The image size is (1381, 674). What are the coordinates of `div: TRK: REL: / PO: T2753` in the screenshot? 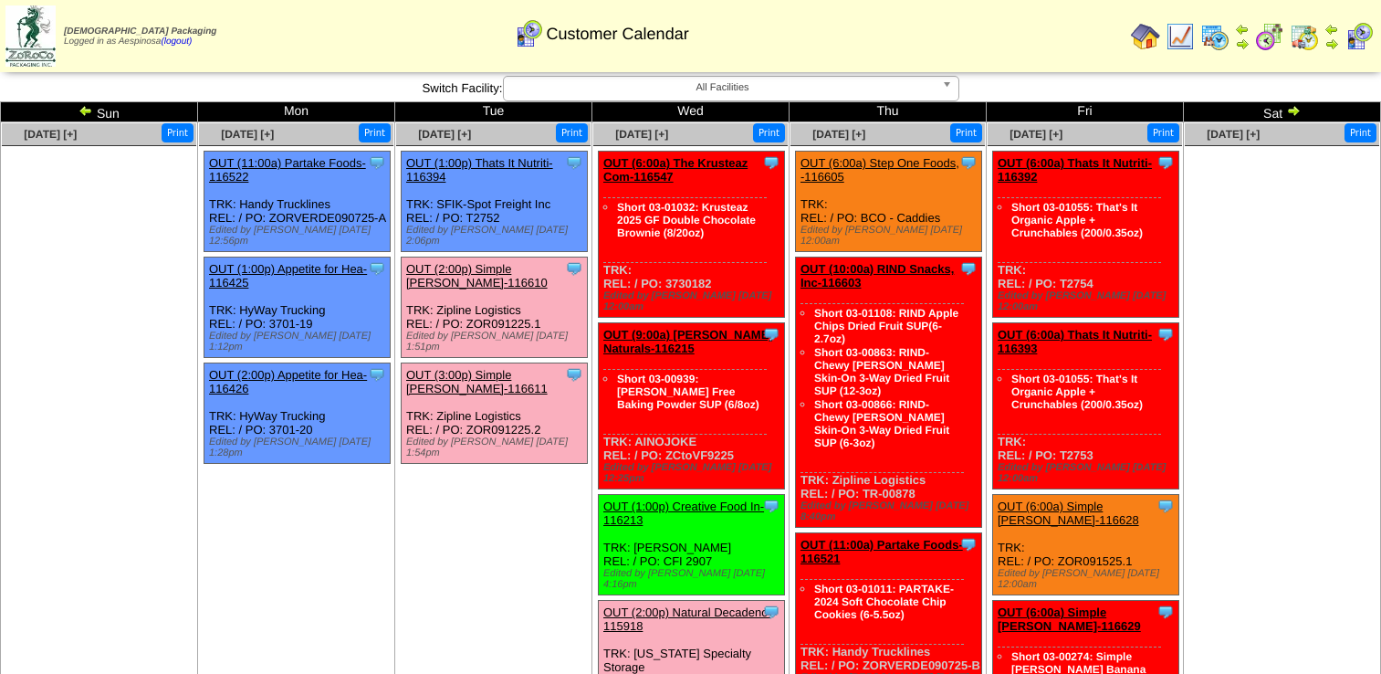 It's located at (1086, 406).